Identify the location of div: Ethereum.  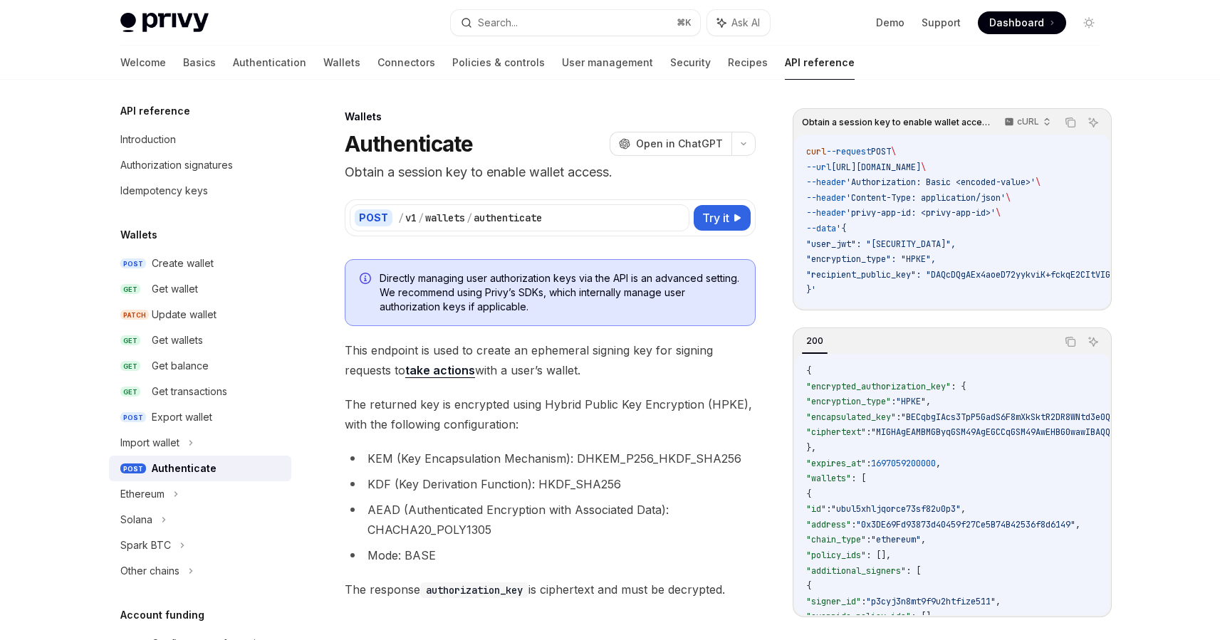
(142, 494).